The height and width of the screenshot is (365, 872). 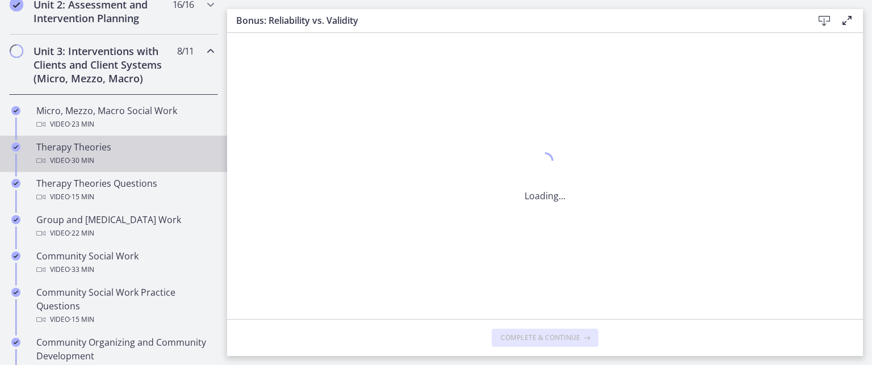 What do you see at coordinates (185, 51) in the screenshot?
I see `span: 8 / 11` at bounding box center [185, 51].